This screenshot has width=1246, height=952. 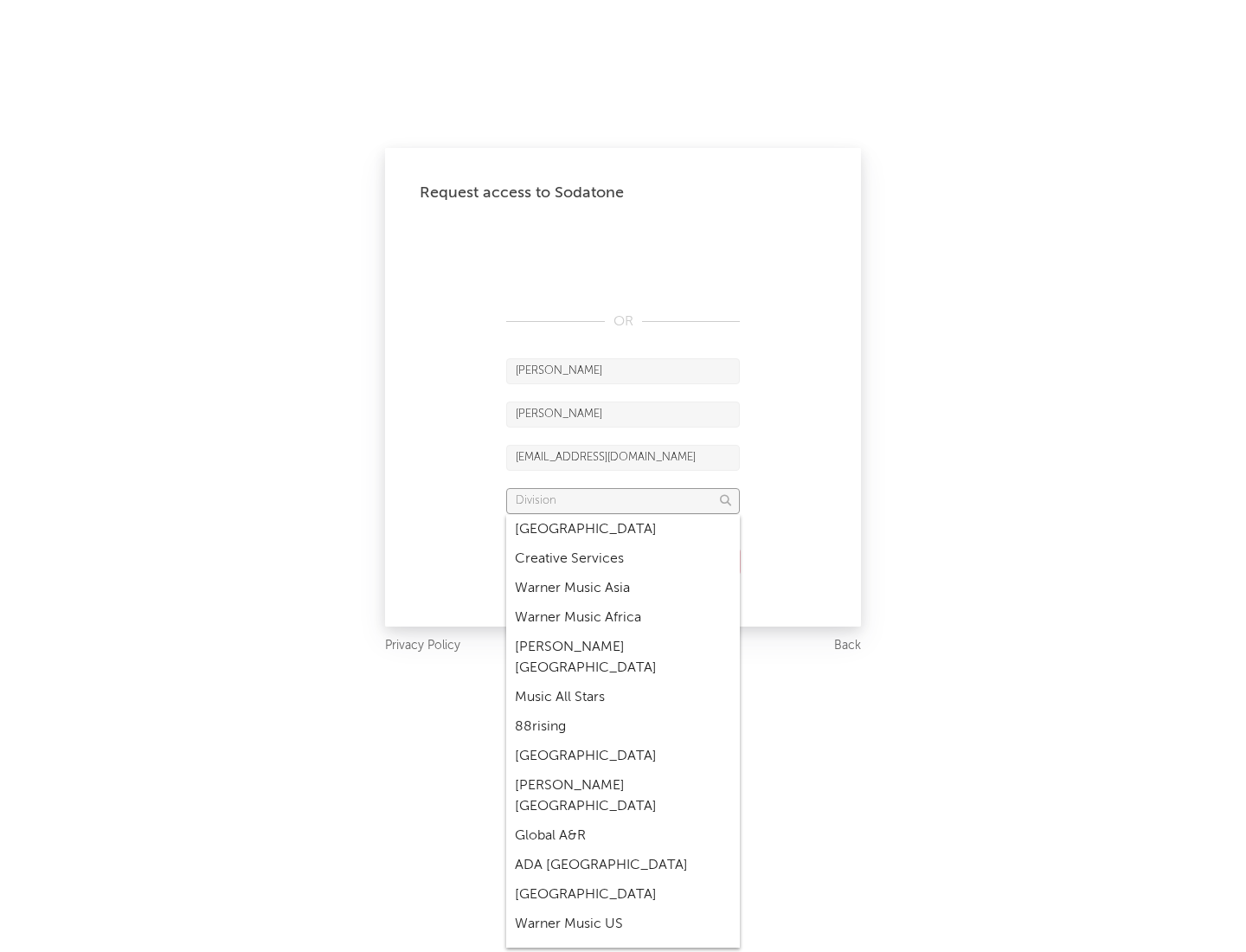 What do you see at coordinates (623, 925) in the screenshot?
I see `div: Warner Music US` at bounding box center [623, 925].